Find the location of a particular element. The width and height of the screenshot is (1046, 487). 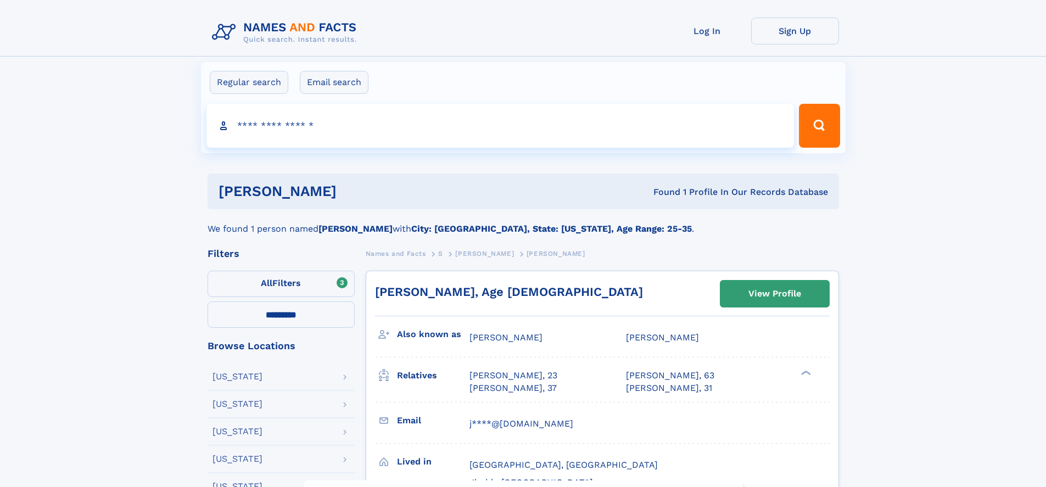

label: Regular search is located at coordinates (249, 82).